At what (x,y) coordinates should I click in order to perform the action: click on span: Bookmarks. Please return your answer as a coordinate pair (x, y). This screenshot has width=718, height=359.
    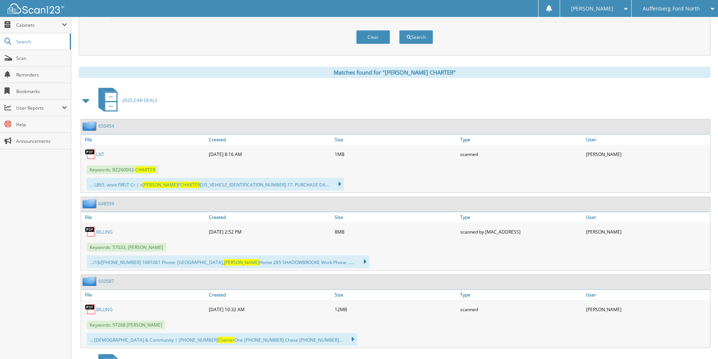
    Looking at the image, I should click on (41, 91).